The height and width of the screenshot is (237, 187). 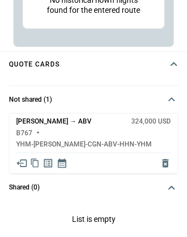 What do you see at coordinates (35, 163) in the screenshot?
I see `span: Copy quote content` at bounding box center [35, 163].